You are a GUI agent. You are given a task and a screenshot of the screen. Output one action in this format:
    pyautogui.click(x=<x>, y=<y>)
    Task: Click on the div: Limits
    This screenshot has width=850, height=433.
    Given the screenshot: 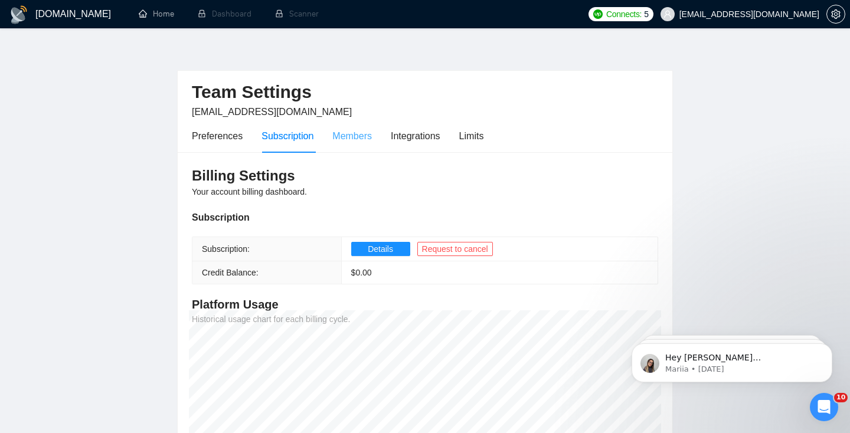 What is the action you would take?
    pyautogui.click(x=471, y=136)
    